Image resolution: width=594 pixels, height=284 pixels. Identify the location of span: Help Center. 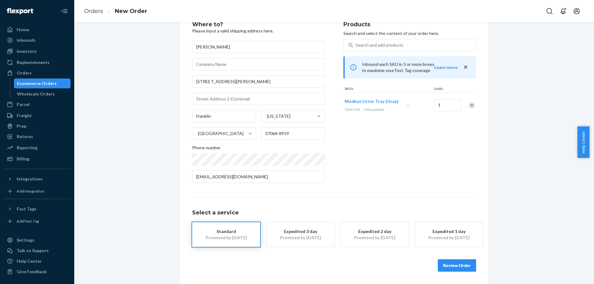
(583, 142).